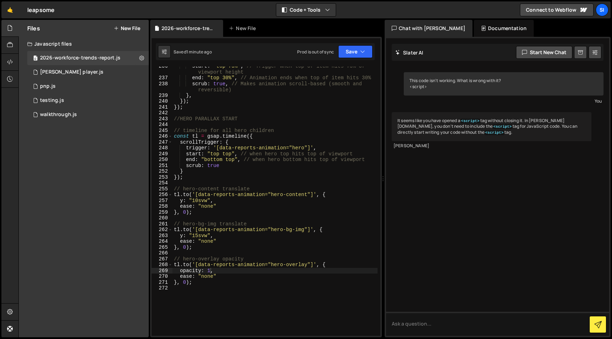 The width and height of the screenshot is (612, 339). Describe the element at coordinates (162, 195) in the screenshot. I see `div: 256` at that location.